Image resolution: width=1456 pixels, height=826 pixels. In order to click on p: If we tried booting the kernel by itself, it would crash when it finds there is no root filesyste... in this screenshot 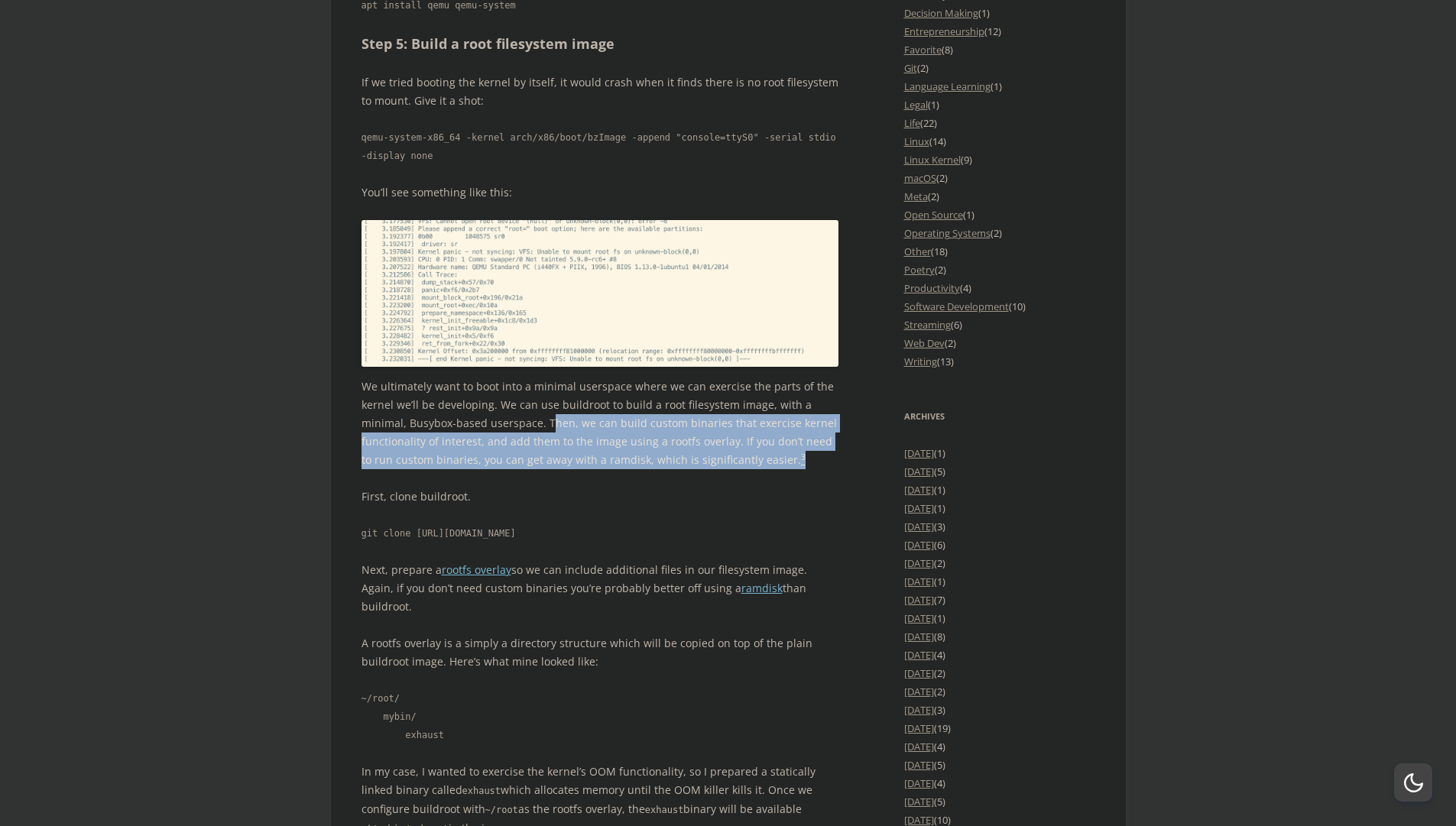, I will do `click(600, 91)`.